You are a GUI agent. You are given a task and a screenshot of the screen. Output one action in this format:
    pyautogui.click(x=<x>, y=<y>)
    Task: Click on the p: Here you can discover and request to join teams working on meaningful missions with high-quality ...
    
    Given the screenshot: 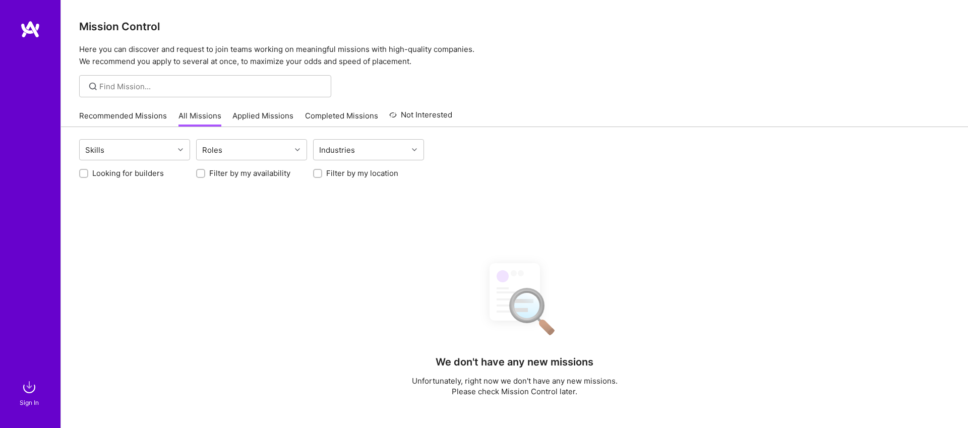 What is the action you would take?
    pyautogui.click(x=514, y=55)
    